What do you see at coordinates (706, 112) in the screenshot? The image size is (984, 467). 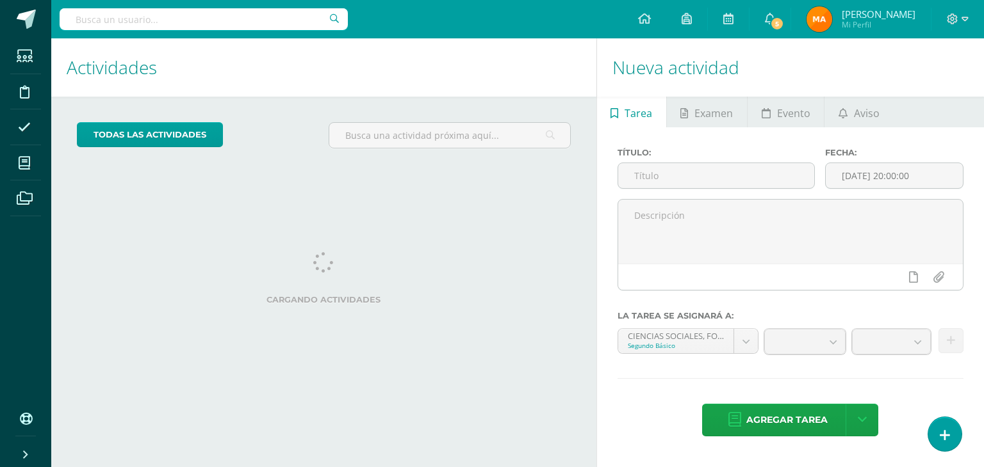 I see `a: Examen` at bounding box center [706, 112].